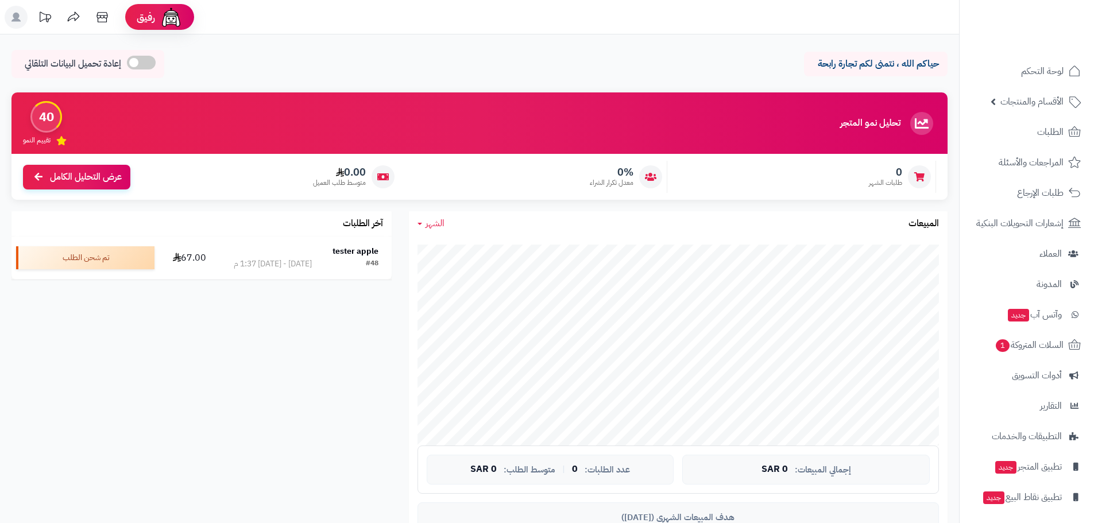 The height and width of the screenshot is (523, 1094). Describe the element at coordinates (1026, 315) in the screenshot. I see `a: وآتس آبجديد` at that location.